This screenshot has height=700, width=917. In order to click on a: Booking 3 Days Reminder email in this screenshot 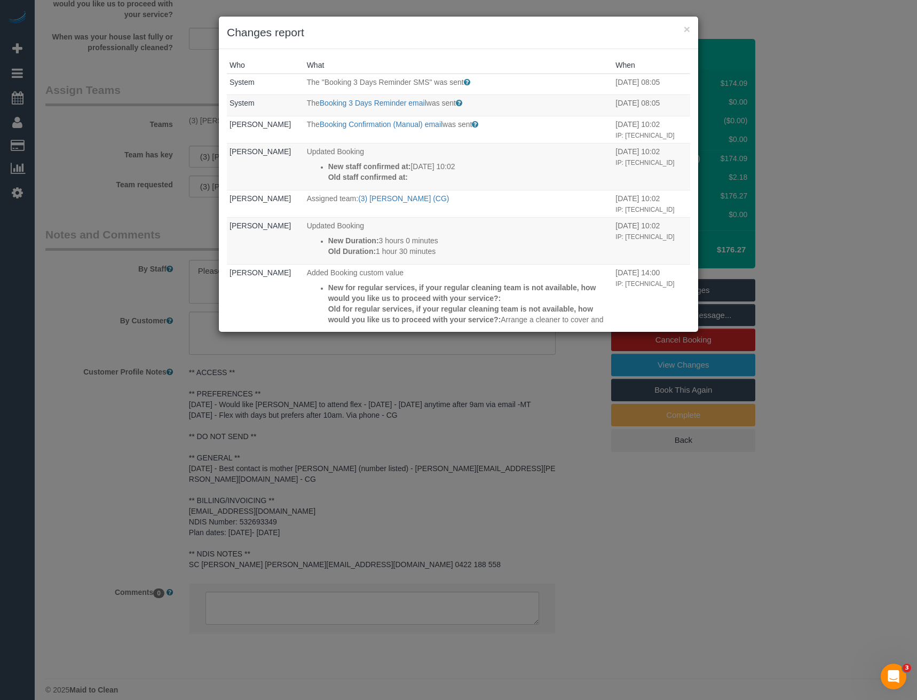, I will do `click(373, 103)`.